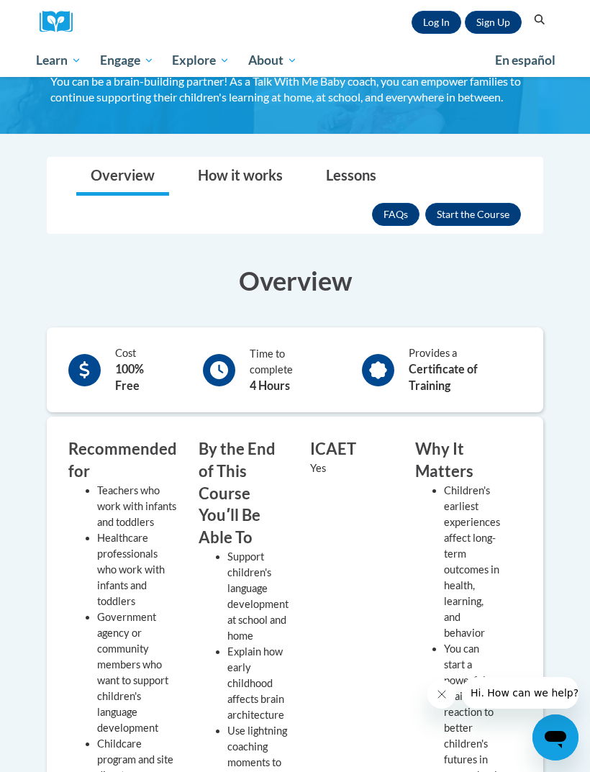 The width and height of the screenshot is (590, 772). I want to click on span: En español, so click(525, 60).